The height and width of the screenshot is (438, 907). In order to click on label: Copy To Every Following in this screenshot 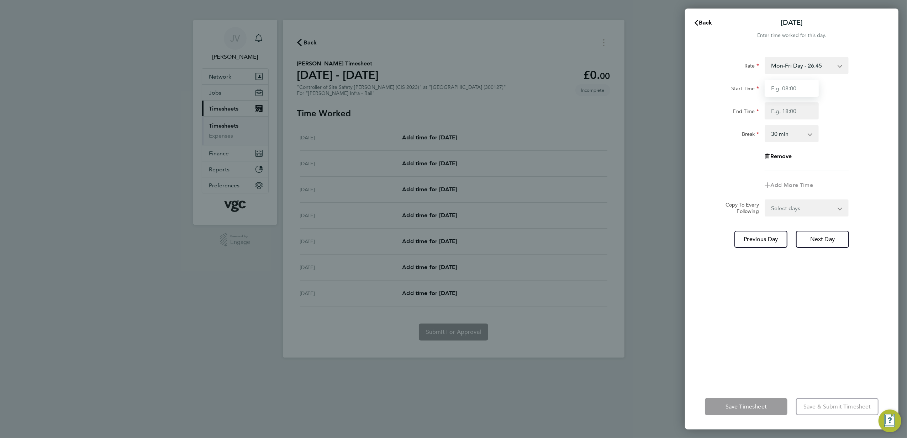, I will do `click(739, 208)`.